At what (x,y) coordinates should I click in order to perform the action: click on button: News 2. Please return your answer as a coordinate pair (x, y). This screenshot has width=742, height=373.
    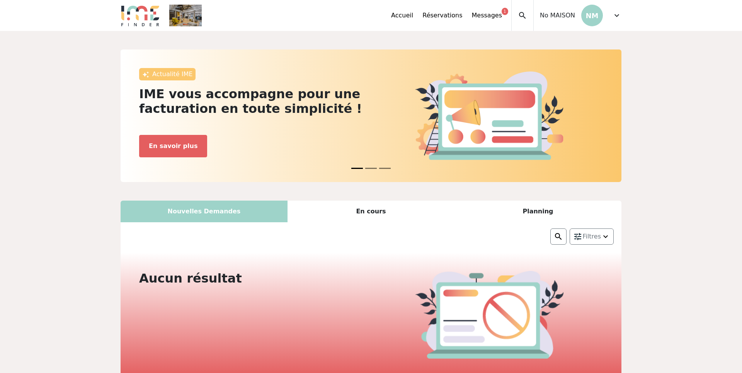
    Looking at the image, I should click on (385, 168).